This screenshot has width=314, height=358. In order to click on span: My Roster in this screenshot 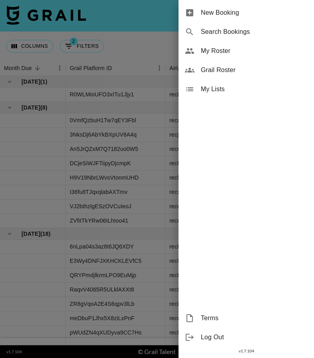, I will do `click(254, 51)`.